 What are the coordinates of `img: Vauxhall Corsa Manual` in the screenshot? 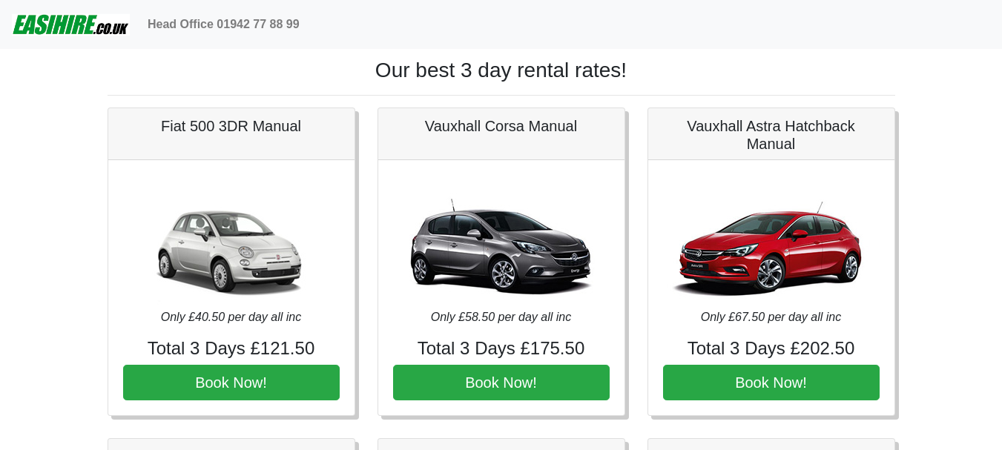 It's located at (502, 242).